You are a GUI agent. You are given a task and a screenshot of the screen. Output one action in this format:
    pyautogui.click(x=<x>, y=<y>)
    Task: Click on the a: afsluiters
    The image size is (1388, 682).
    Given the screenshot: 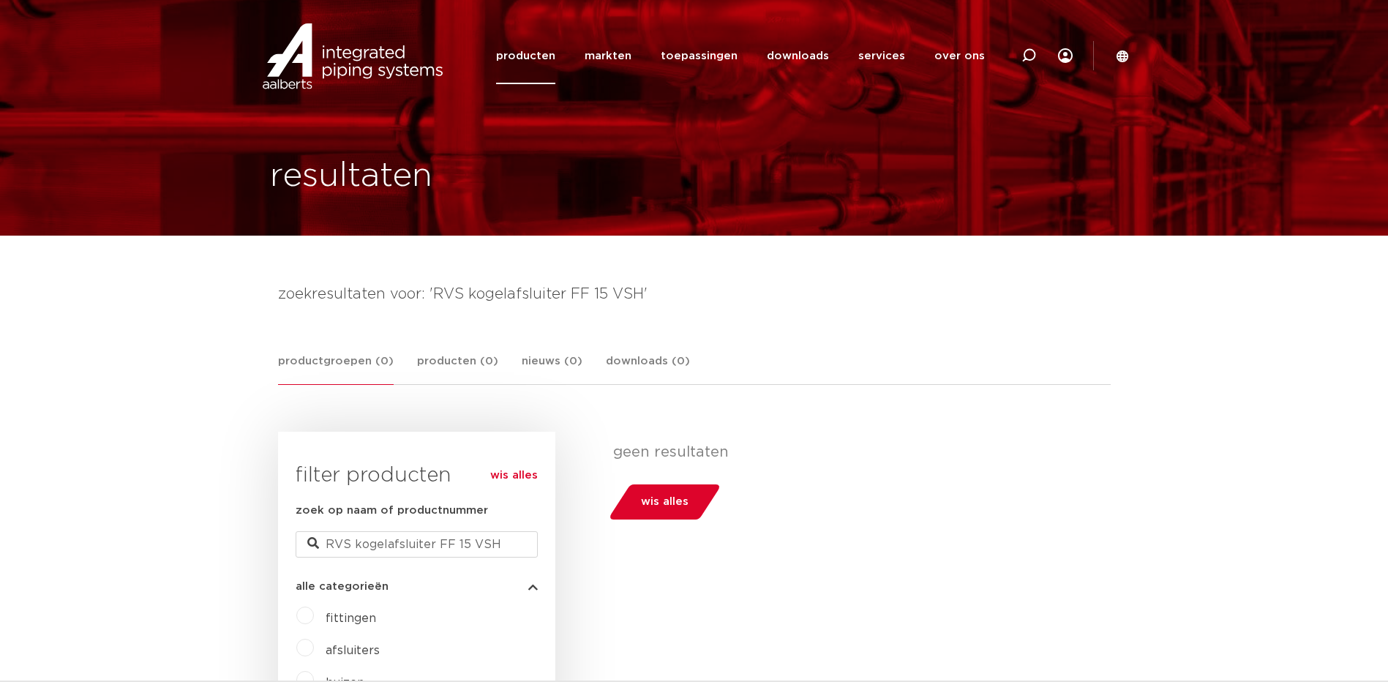 What is the action you would take?
    pyautogui.click(x=353, y=650)
    